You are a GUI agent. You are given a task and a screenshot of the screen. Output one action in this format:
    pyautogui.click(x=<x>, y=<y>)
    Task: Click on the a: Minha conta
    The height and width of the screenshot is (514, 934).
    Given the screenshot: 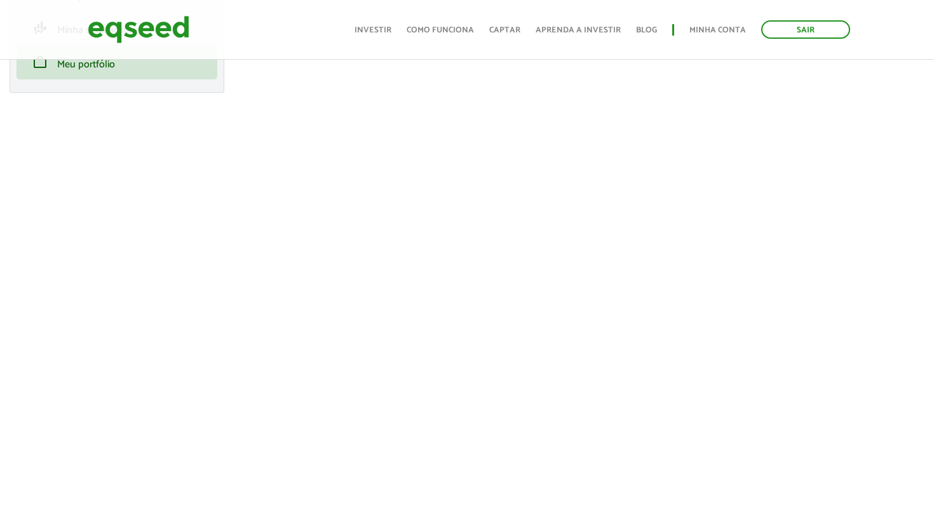 What is the action you would take?
    pyautogui.click(x=717, y=30)
    